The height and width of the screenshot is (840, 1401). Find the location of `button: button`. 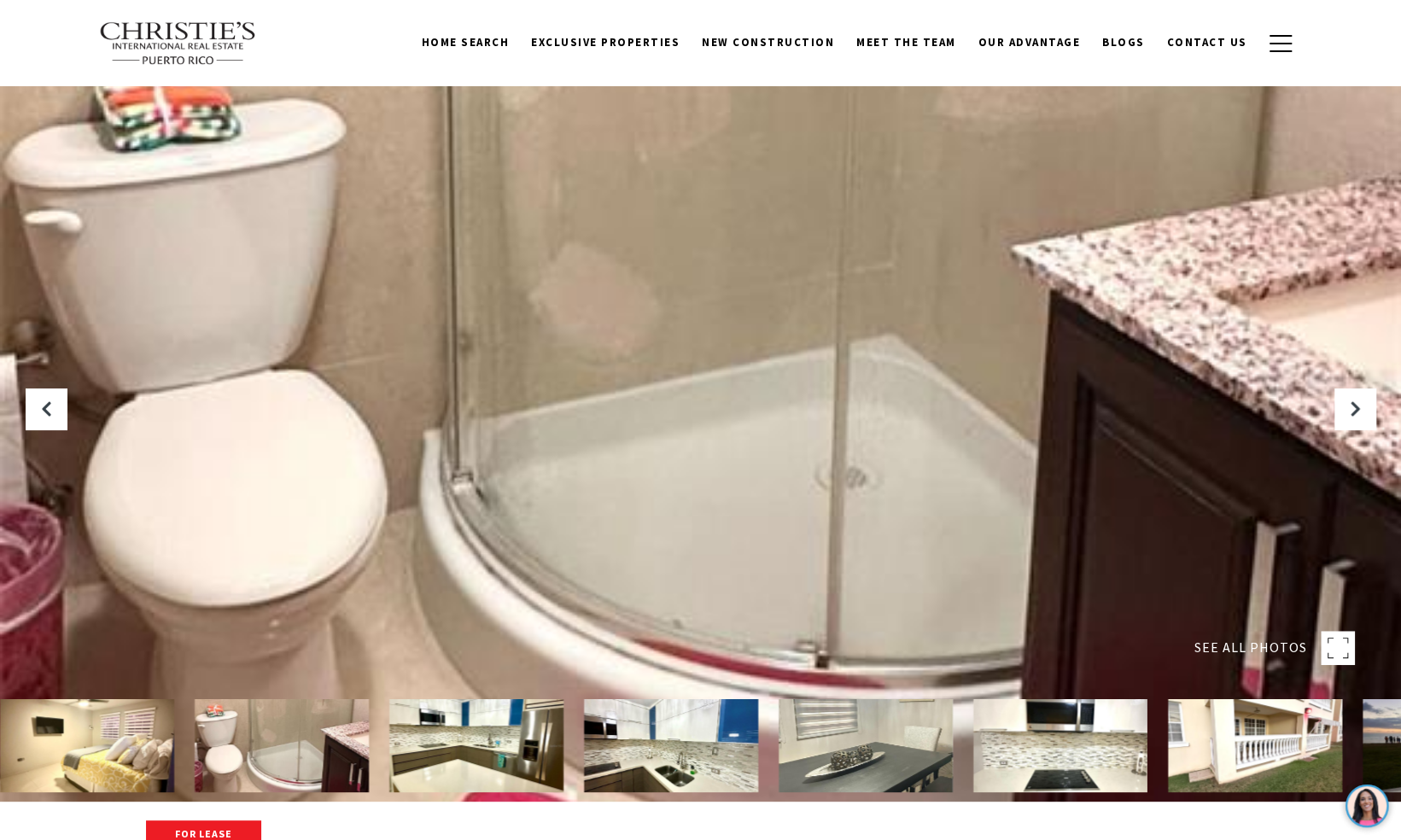

button: button is located at coordinates (1281, 43).